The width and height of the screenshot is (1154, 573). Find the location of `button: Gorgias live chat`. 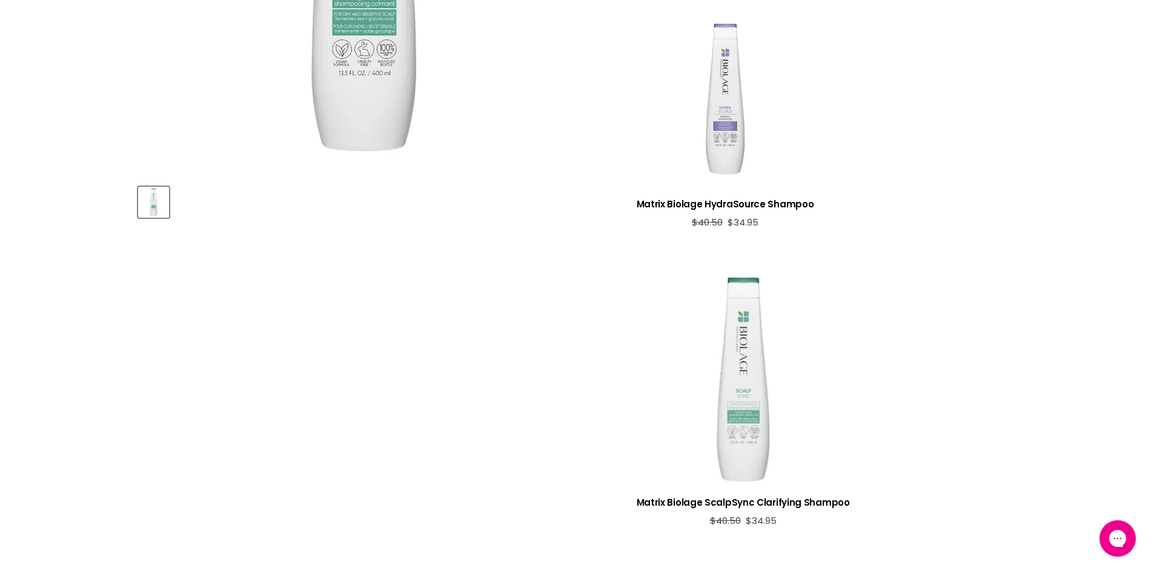

button: Gorgias live chat is located at coordinates (24, 22).